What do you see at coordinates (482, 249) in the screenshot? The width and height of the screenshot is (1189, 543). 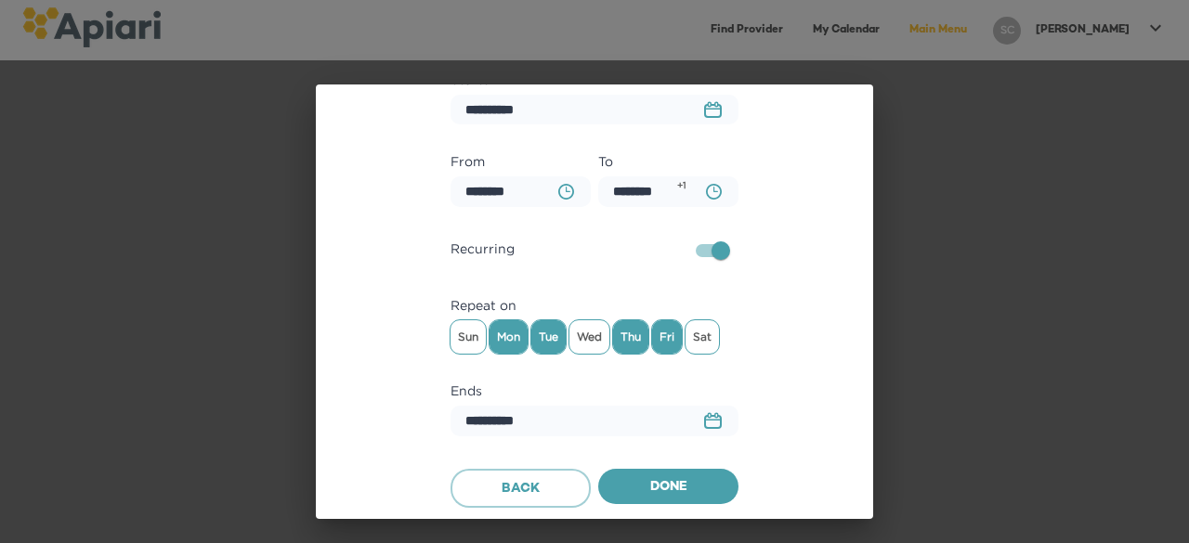 I see `span: Recurring` at bounding box center [482, 249].